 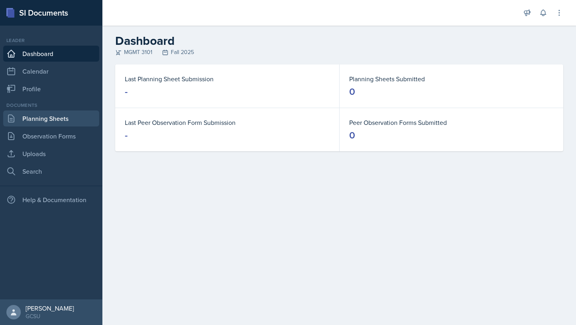 I want to click on div: MGMT 3101 Fall 2025, so click(x=339, y=52).